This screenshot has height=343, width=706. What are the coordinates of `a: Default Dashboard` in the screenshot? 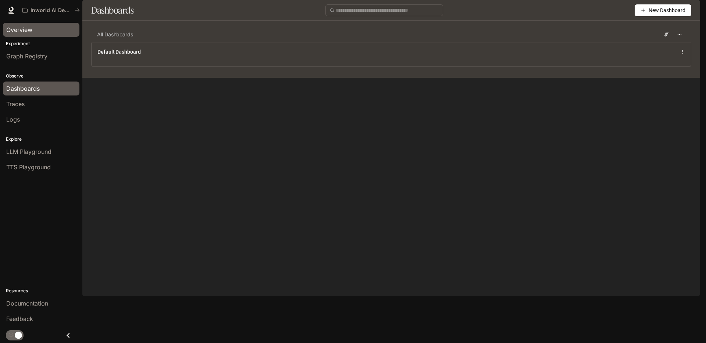 It's located at (119, 52).